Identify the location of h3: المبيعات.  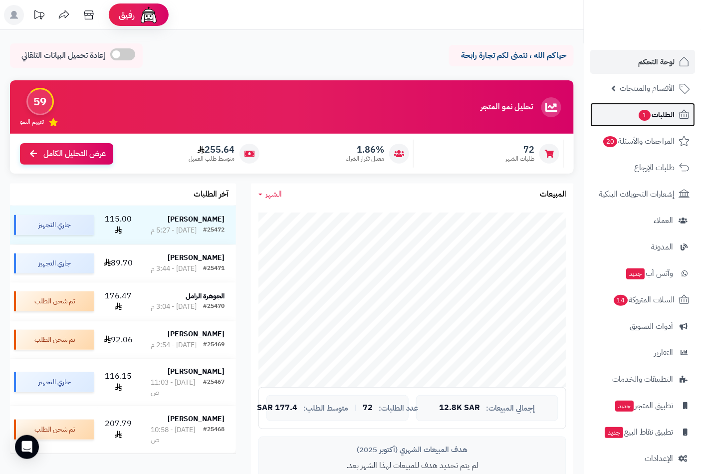
(553, 195).